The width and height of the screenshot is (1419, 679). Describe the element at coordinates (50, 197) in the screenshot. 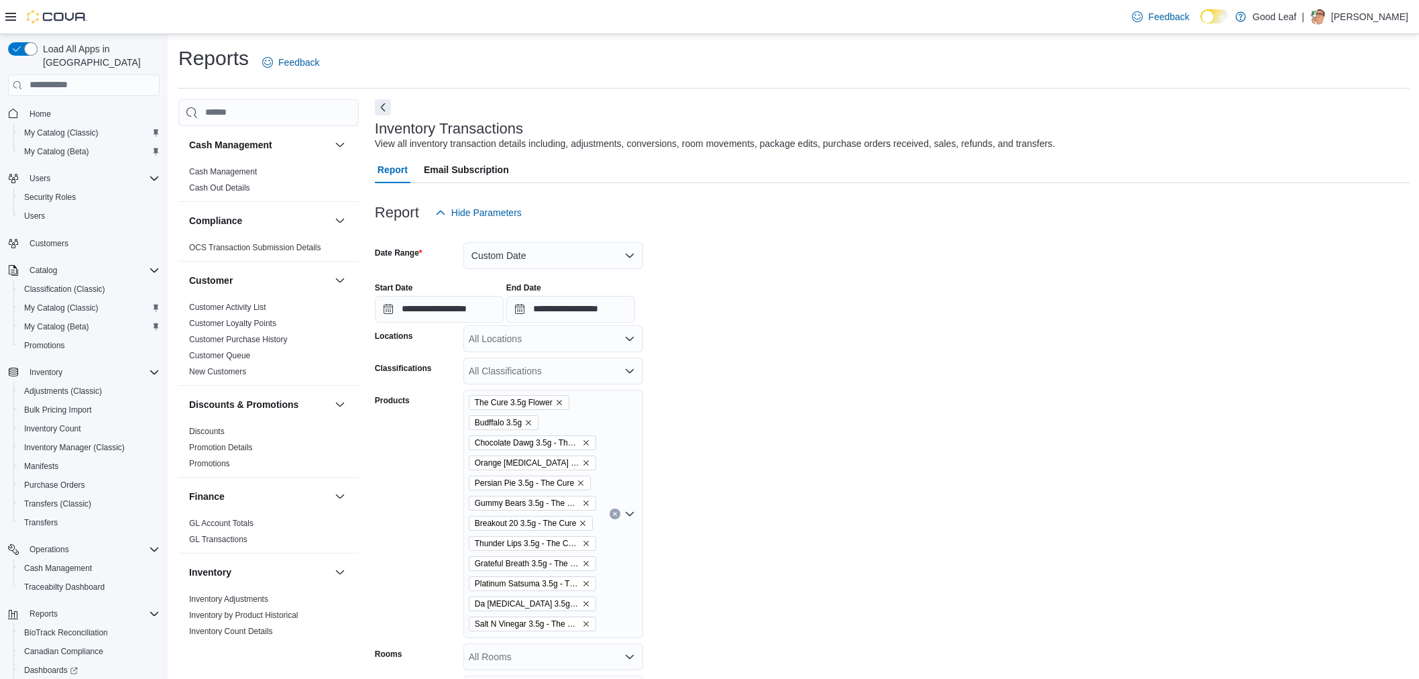

I see `a: Security Roles` at that location.